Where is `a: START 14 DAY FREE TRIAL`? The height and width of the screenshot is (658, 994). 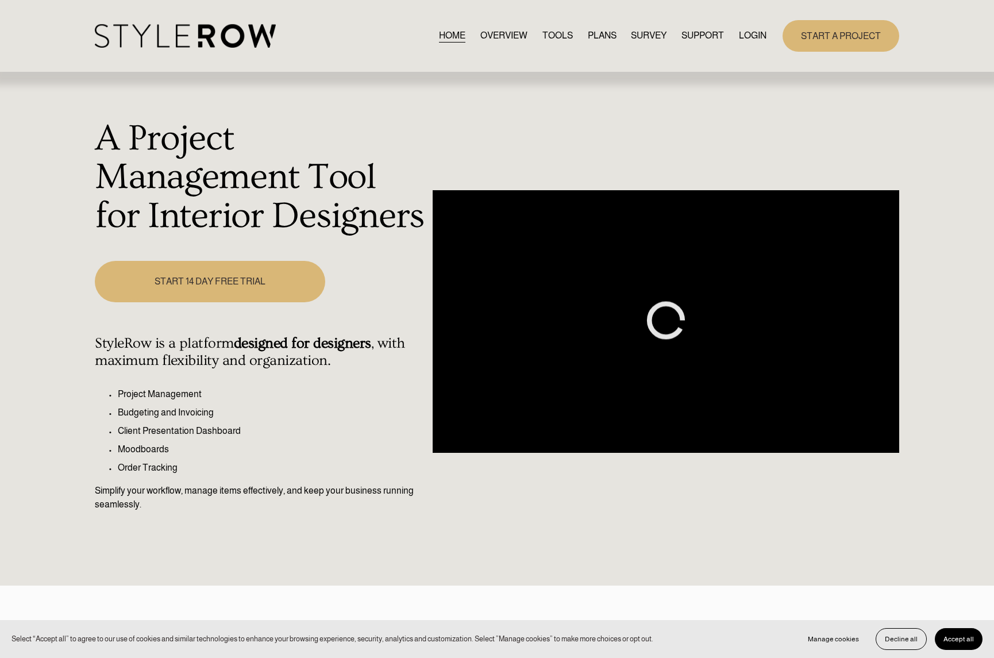
a: START 14 DAY FREE TRIAL is located at coordinates (210, 281).